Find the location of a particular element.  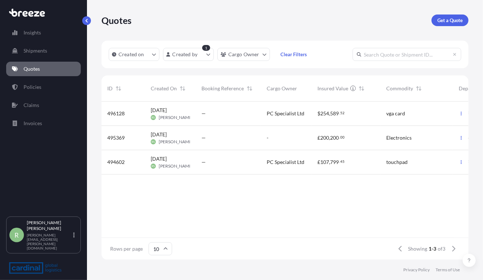

p: Cargo Owner is located at coordinates (244, 54).